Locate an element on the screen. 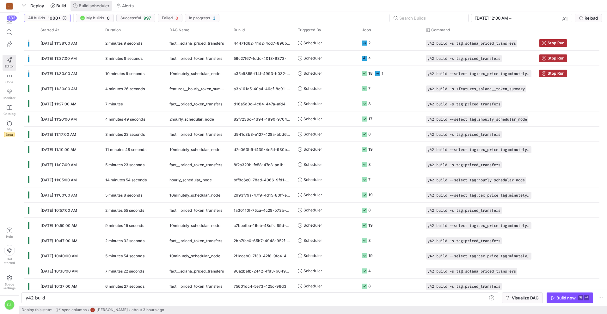 Image resolution: width=607 pixels, height=314 pixels. div: LZ is located at coordinates (93, 310).